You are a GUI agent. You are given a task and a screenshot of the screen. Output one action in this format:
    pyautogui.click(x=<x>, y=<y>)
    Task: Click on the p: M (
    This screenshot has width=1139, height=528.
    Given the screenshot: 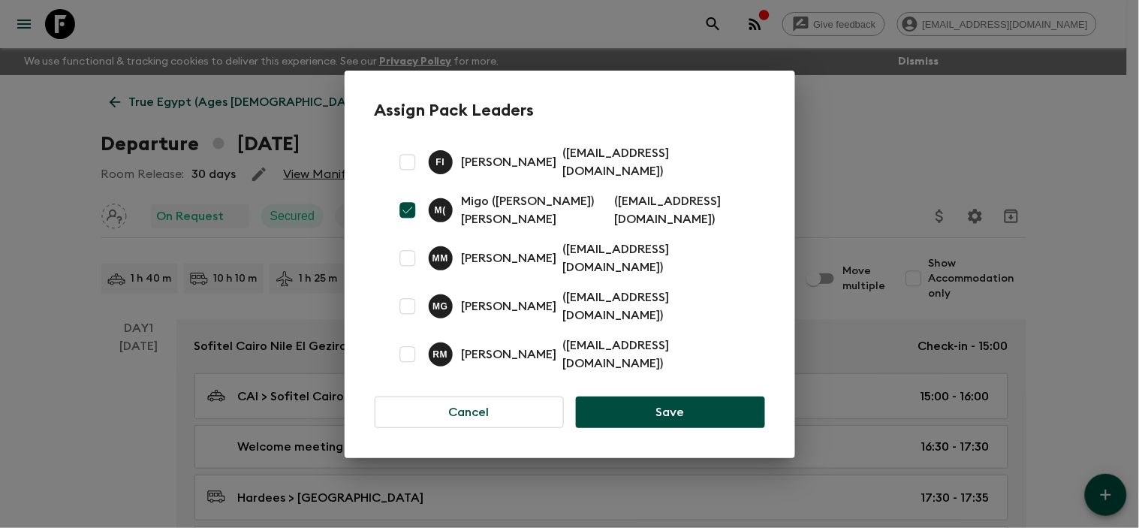 What is the action you would take?
    pyautogui.click(x=440, y=210)
    